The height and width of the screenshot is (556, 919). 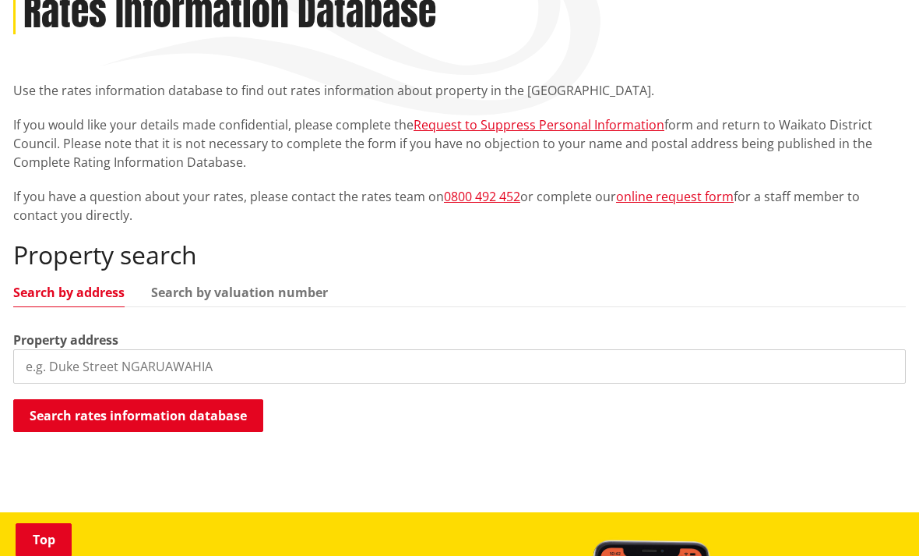 What do you see at coordinates (460, 366) in the screenshot?
I see `input: e.g. Duke Street NGARUAWAHIA` at bounding box center [460, 366].